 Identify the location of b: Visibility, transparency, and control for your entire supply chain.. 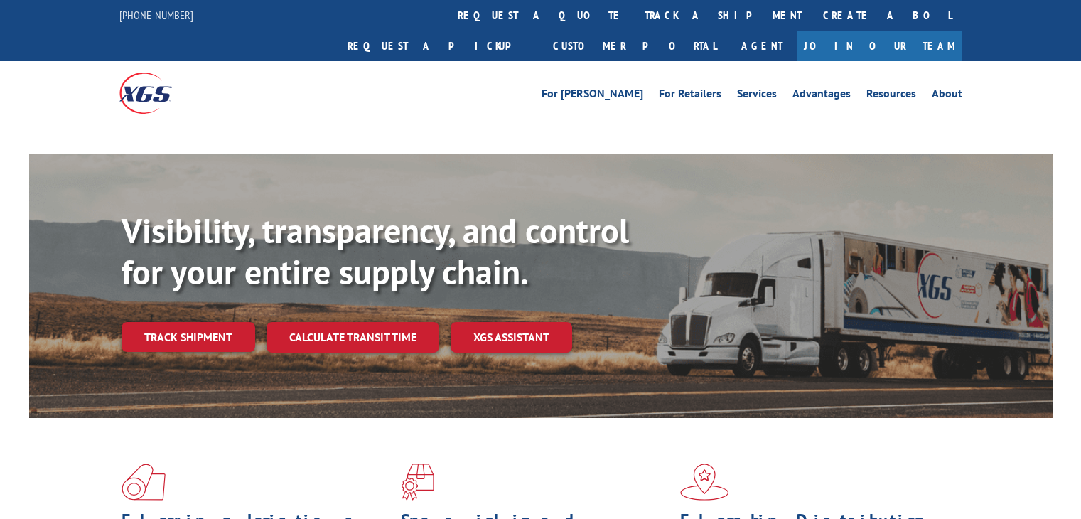
(375, 251).